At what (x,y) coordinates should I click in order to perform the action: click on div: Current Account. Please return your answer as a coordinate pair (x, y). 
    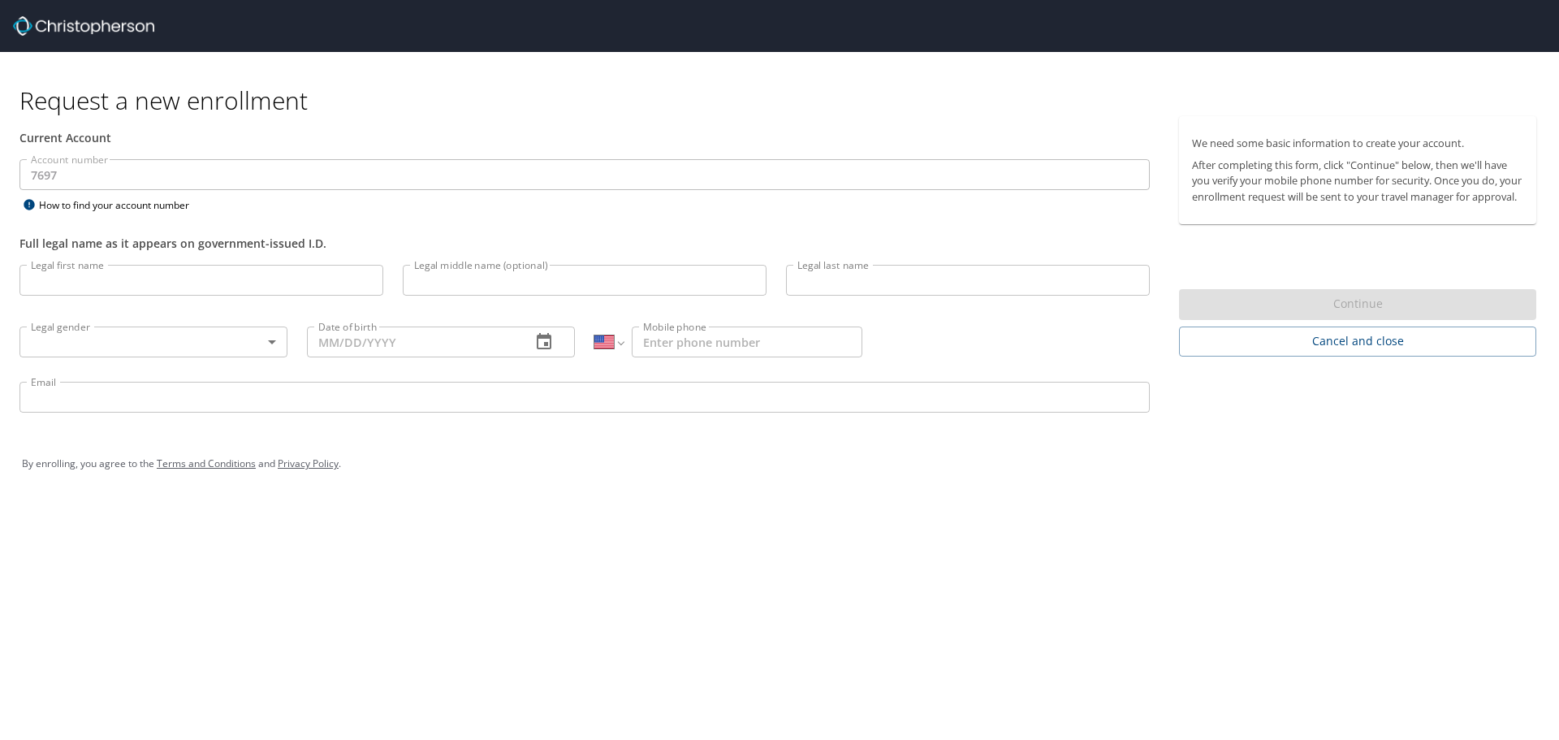
    Looking at the image, I should click on (585, 137).